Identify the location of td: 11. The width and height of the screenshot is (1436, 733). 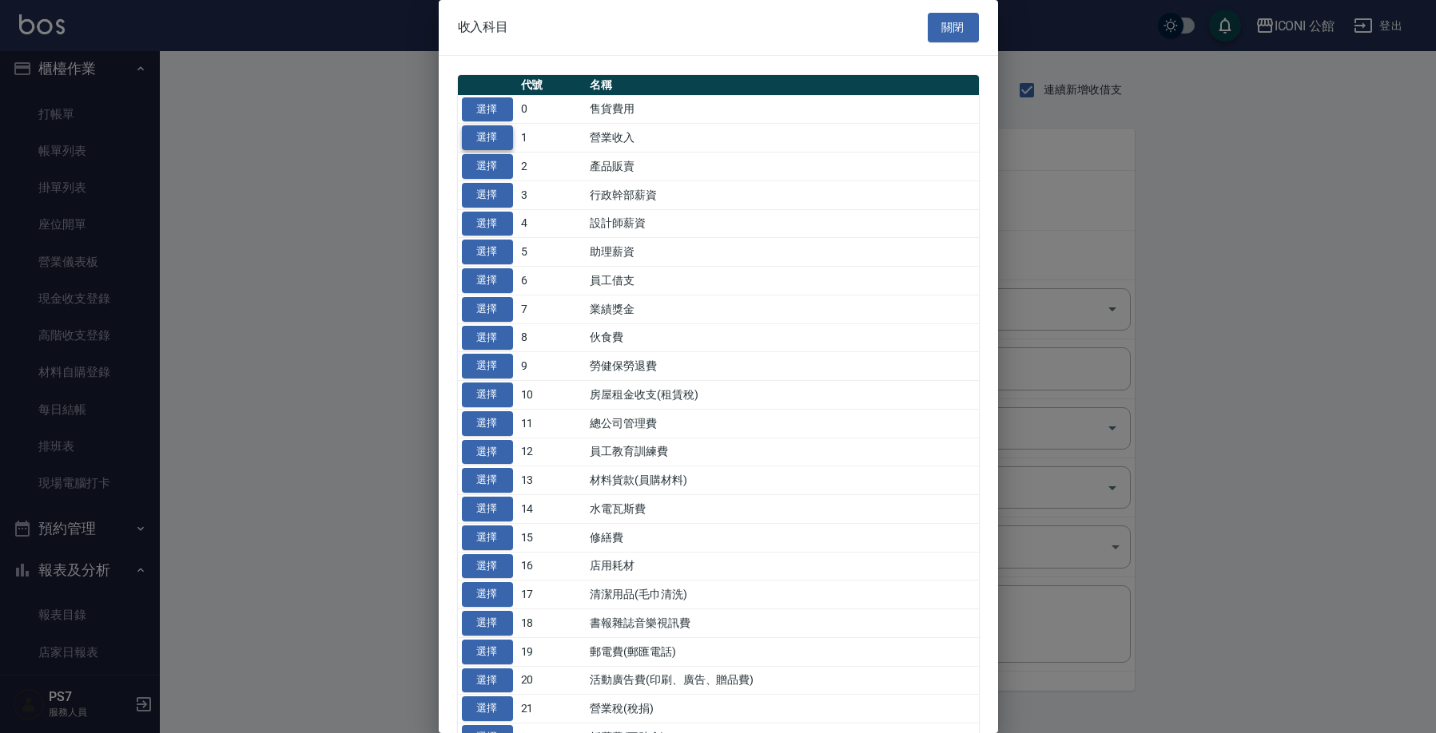
(551, 423).